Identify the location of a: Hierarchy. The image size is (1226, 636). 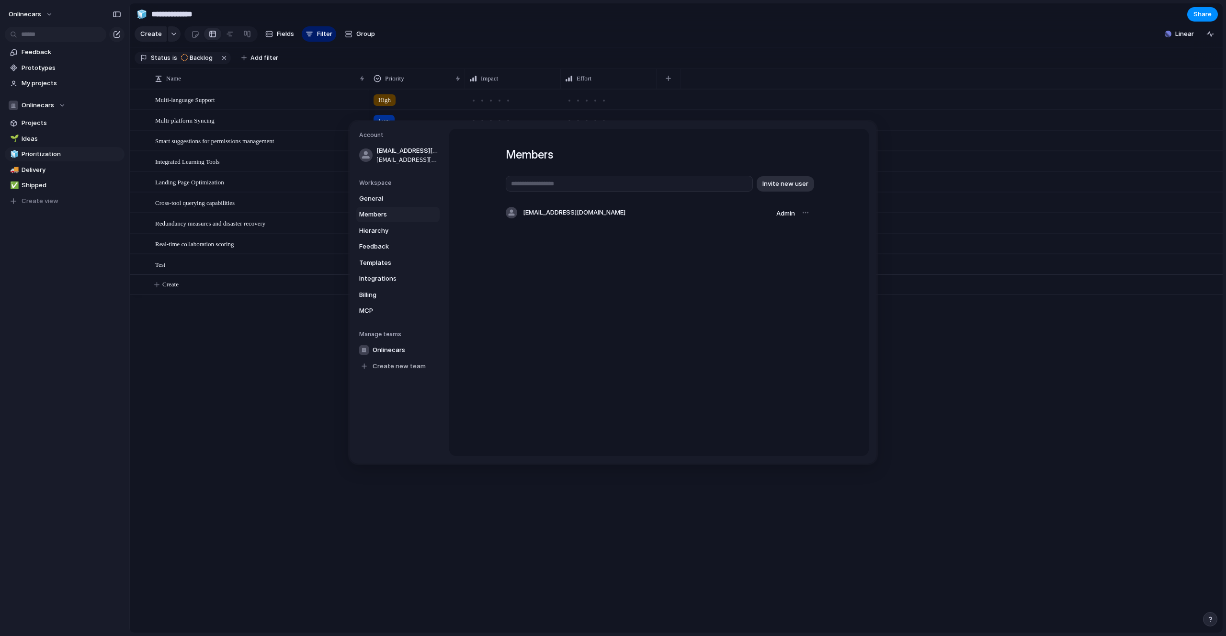
(398, 231).